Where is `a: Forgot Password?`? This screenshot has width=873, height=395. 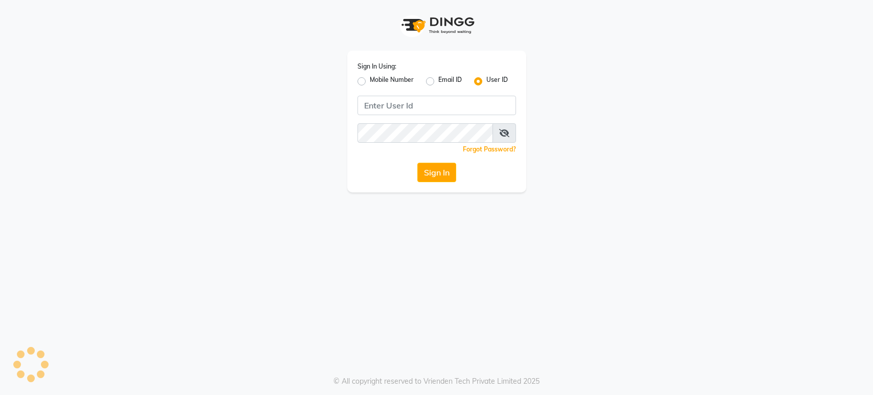
a: Forgot Password? is located at coordinates (489, 149).